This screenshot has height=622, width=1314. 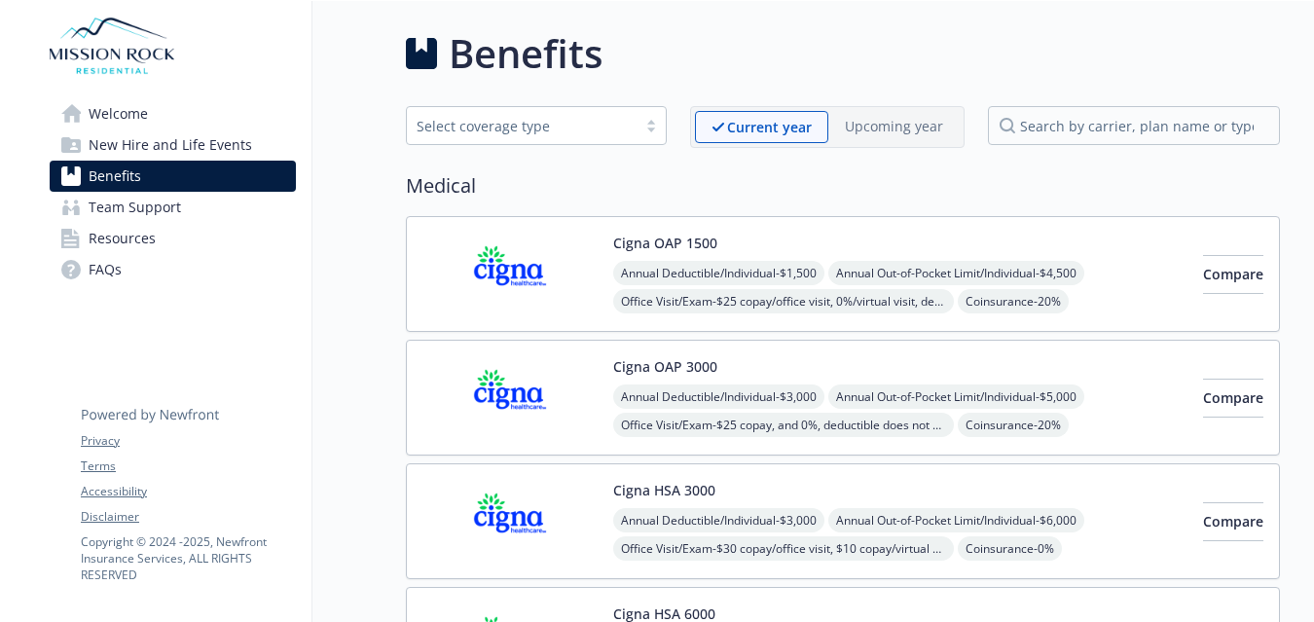 I want to click on a: Team Support, so click(x=172, y=207).